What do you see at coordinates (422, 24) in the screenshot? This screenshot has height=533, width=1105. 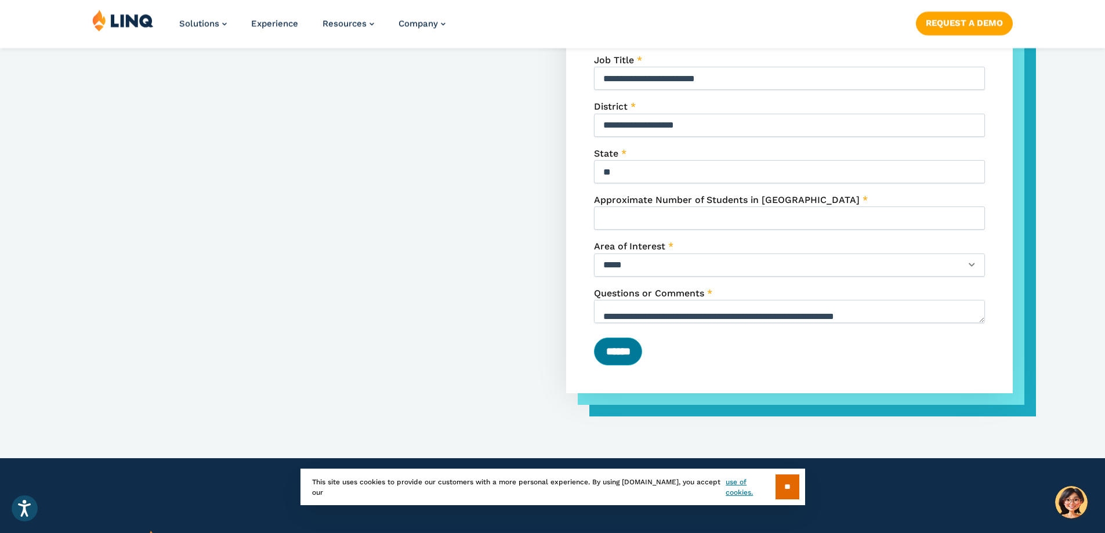 I see `a: Company` at bounding box center [422, 24].